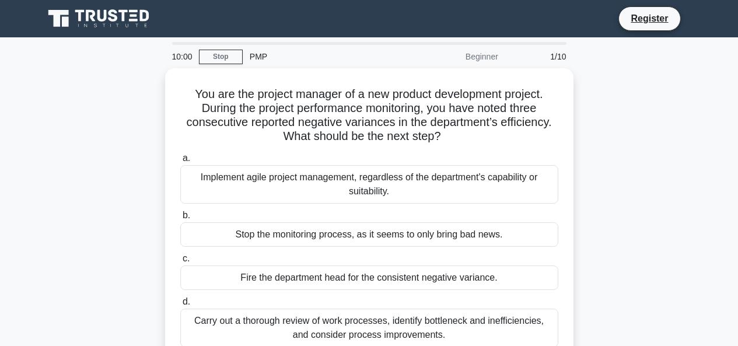 This screenshot has height=346, width=738. What do you see at coordinates (369, 116) in the screenshot?
I see `h5: You are the project manager of a new product development project. During the project performance ...` at bounding box center [369, 116].